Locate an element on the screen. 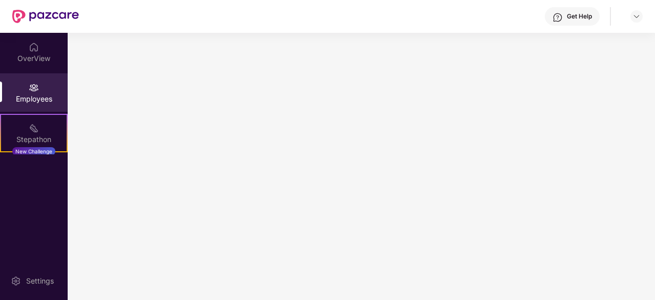 Image resolution: width=655 pixels, height=300 pixels. img: svg+xml;base64,PHN2ZyB4bWxucz0iaHR0cDovL3d3dy53My5vcmcvMjAwMC9zdmciIHdpZHRoPSIyMSIgaGVpZ2h0PSIyMC... is located at coordinates (34, 128).